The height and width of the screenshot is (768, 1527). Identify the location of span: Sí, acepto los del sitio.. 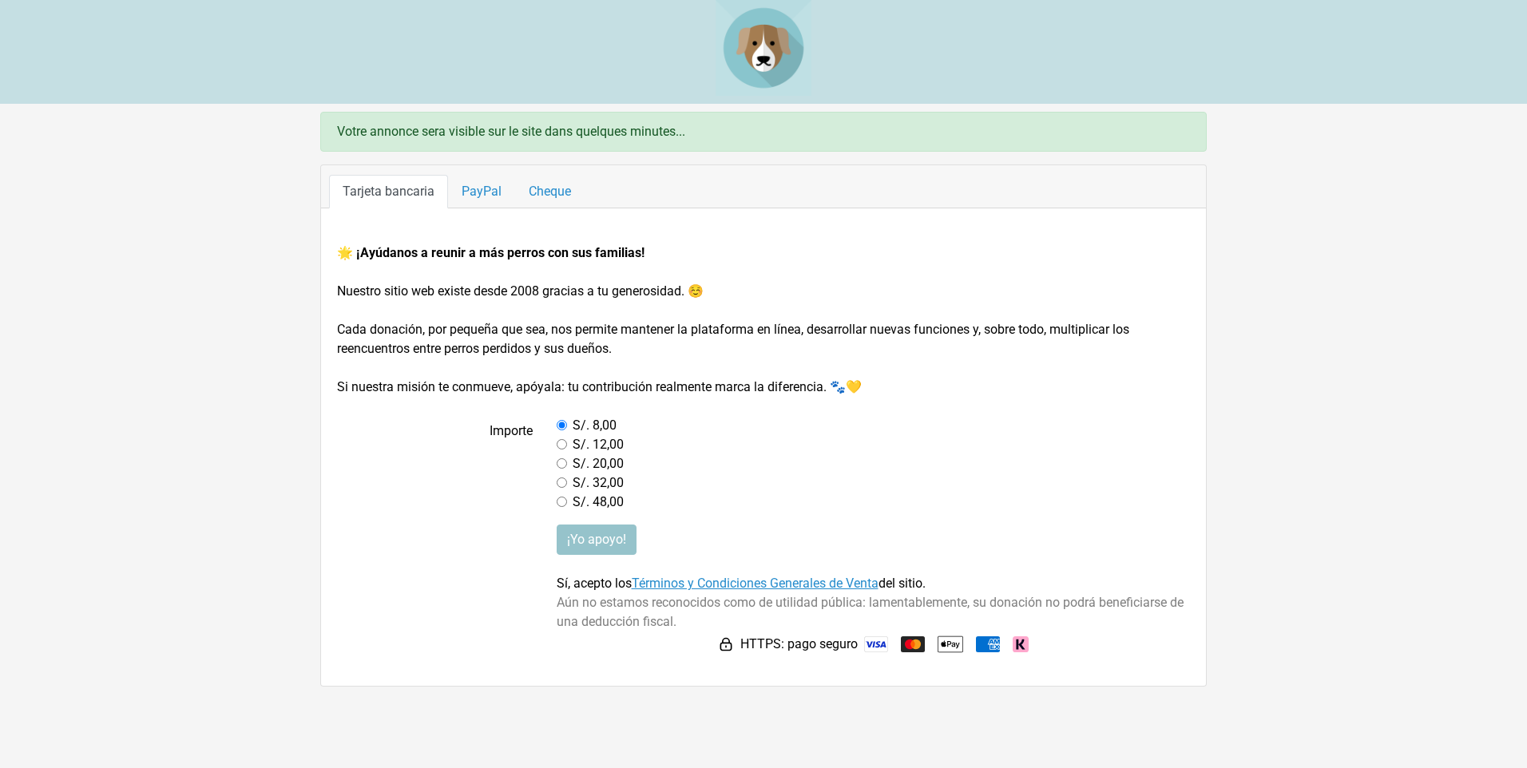
(741, 583).